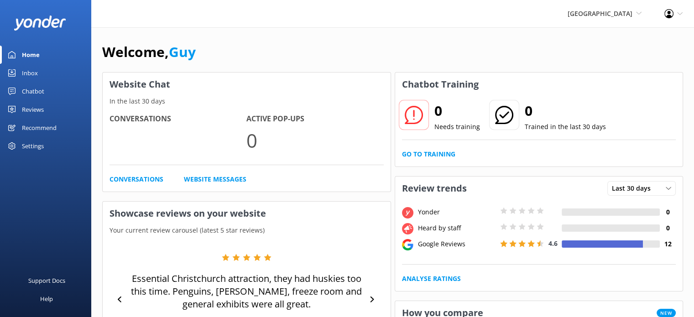 This screenshot has height=317, width=694. What do you see at coordinates (182, 52) in the screenshot?
I see `a: Guy` at bounding box center [182, 52].